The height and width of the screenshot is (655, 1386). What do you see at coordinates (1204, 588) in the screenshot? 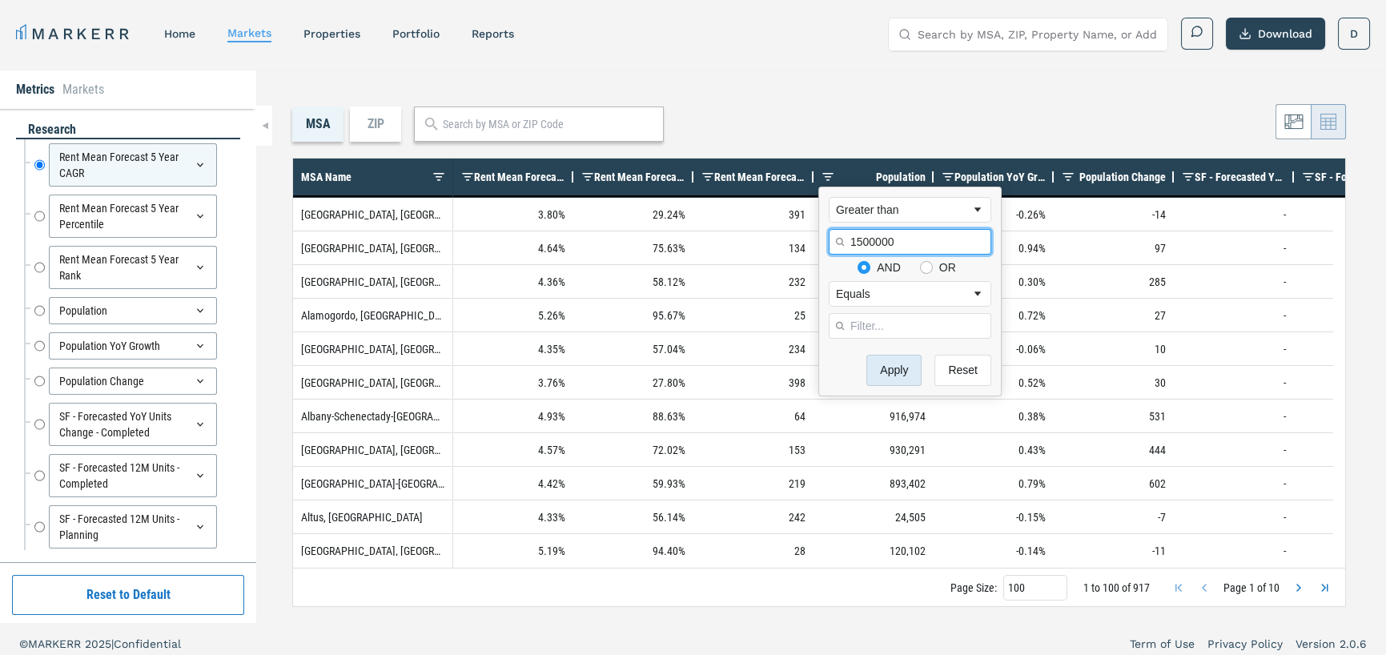
I see `div: Previous Page` at bounding box center [1204, 588].